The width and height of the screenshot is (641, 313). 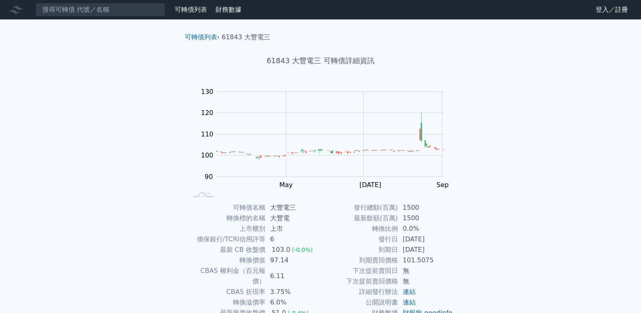 I want to click on td: 轉換標的名稱, so click(x=226, y=218).